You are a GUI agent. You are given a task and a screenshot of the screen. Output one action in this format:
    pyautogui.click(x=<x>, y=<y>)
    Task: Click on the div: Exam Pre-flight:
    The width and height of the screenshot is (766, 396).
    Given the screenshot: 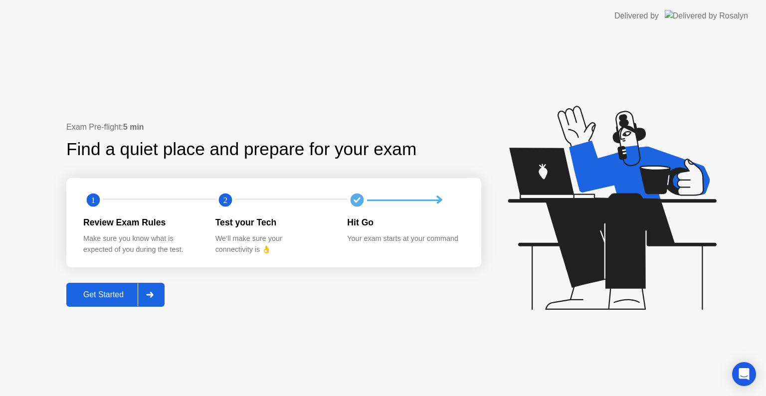 What is the action you would take?
    pyautogui.click(x=274, y=127)
    